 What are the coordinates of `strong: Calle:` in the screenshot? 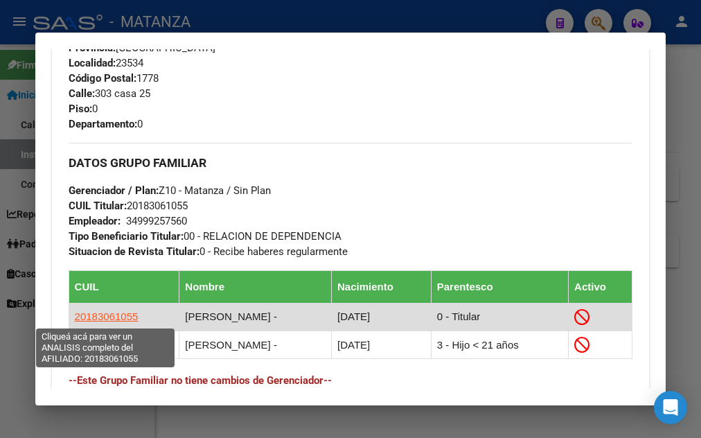 It's located at (82, 93).